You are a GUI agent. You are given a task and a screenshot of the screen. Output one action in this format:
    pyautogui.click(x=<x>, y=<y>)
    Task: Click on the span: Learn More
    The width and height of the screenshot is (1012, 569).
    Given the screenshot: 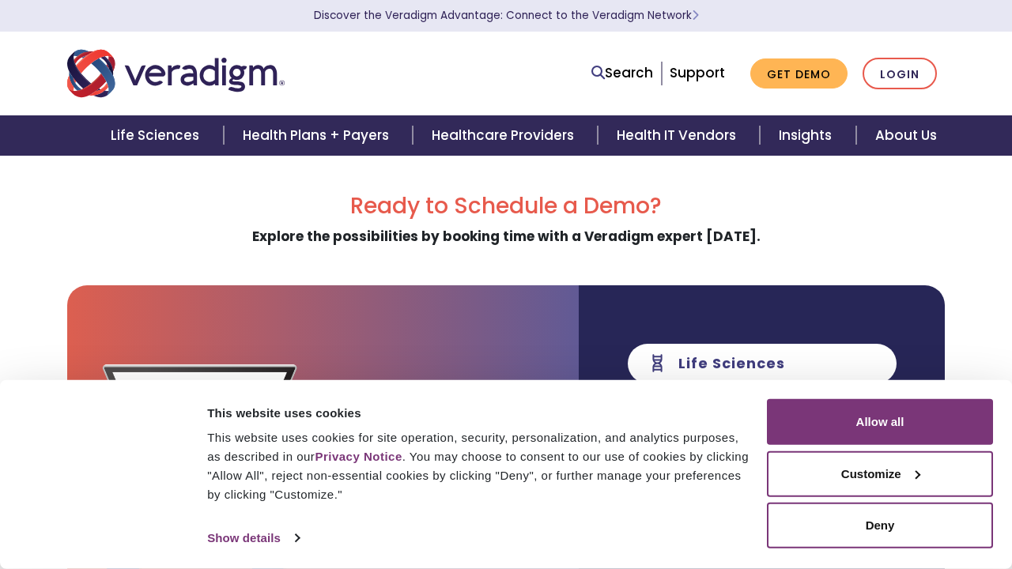 What is the action you would take?
    pyautogui.click(x=695, y=15)
    